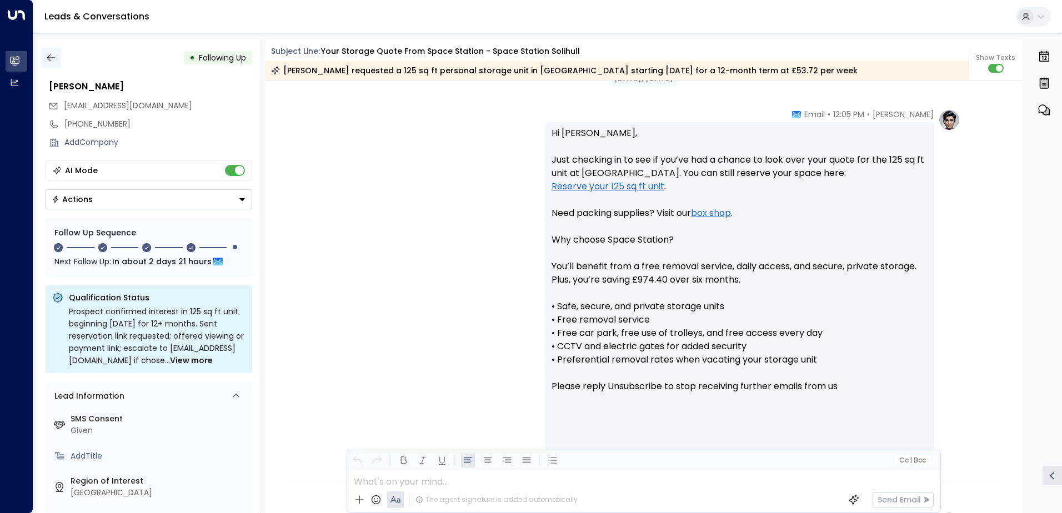 This screenshot has width=1062, height=513. What do you see at coordinates (222, 58) in the screenshot?
I see `span: Following Up` at bounding box center [222, 58].